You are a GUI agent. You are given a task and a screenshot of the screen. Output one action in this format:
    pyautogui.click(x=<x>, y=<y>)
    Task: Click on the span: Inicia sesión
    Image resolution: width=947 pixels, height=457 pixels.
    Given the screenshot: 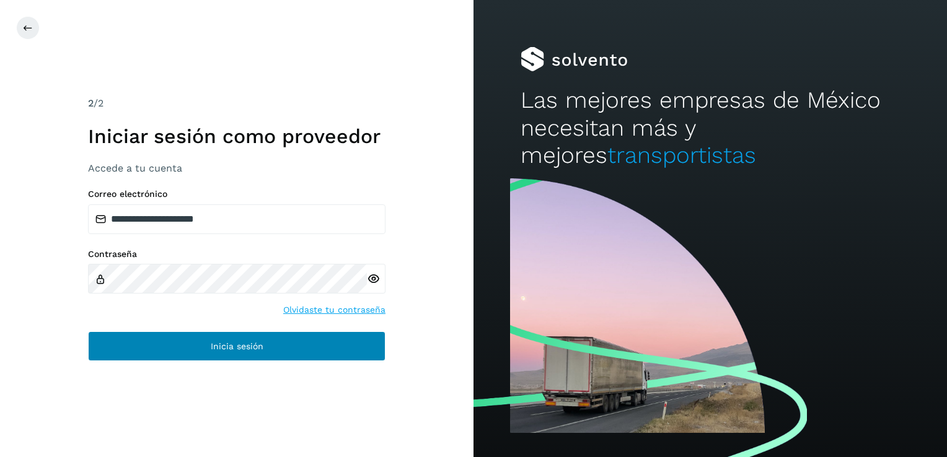 What is the action you would take?
    pyautogui.click(x=237, y=346)
    